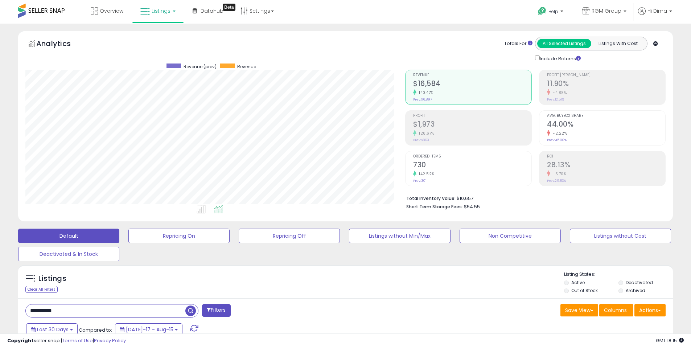 Image resolution: width=691 pixels, height=348 pixels. I want to click on span: Help, so click(553, 11).